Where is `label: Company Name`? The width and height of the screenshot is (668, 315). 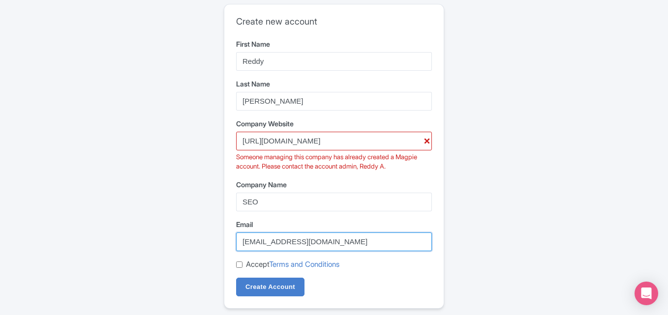
label: Company Name is located at coordinates (334, 184).